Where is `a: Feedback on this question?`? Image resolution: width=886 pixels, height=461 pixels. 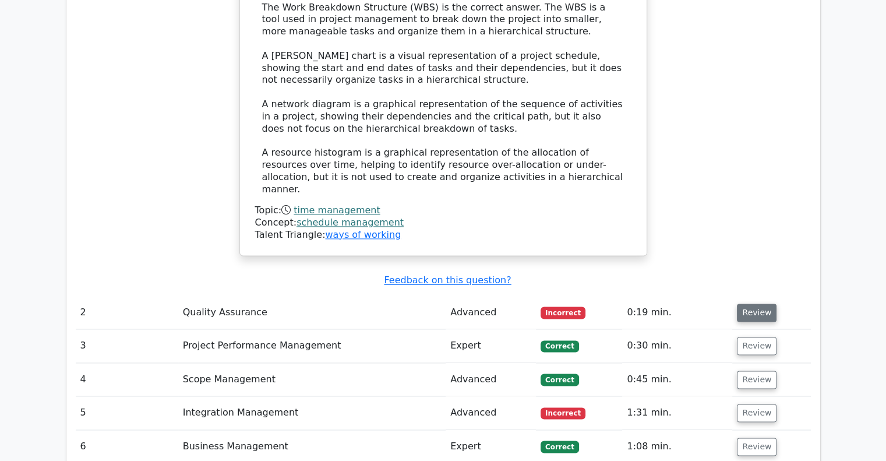
a: Feedback on this question? is located at coordinates (448, 280).